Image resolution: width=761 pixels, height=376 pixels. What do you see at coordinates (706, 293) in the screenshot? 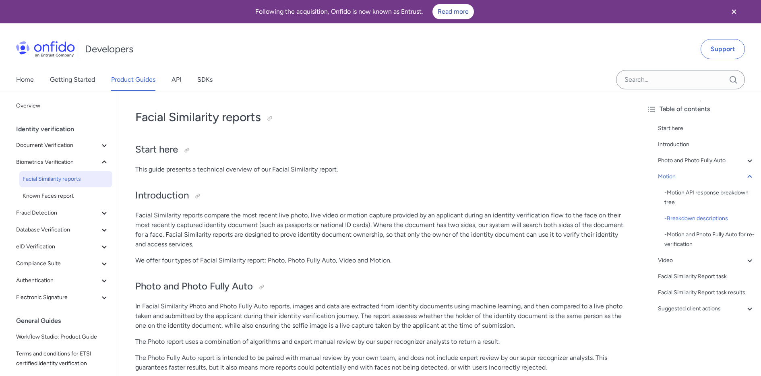
I see `div: Facial Similarity Report task results` at bounding box center [706, 293].